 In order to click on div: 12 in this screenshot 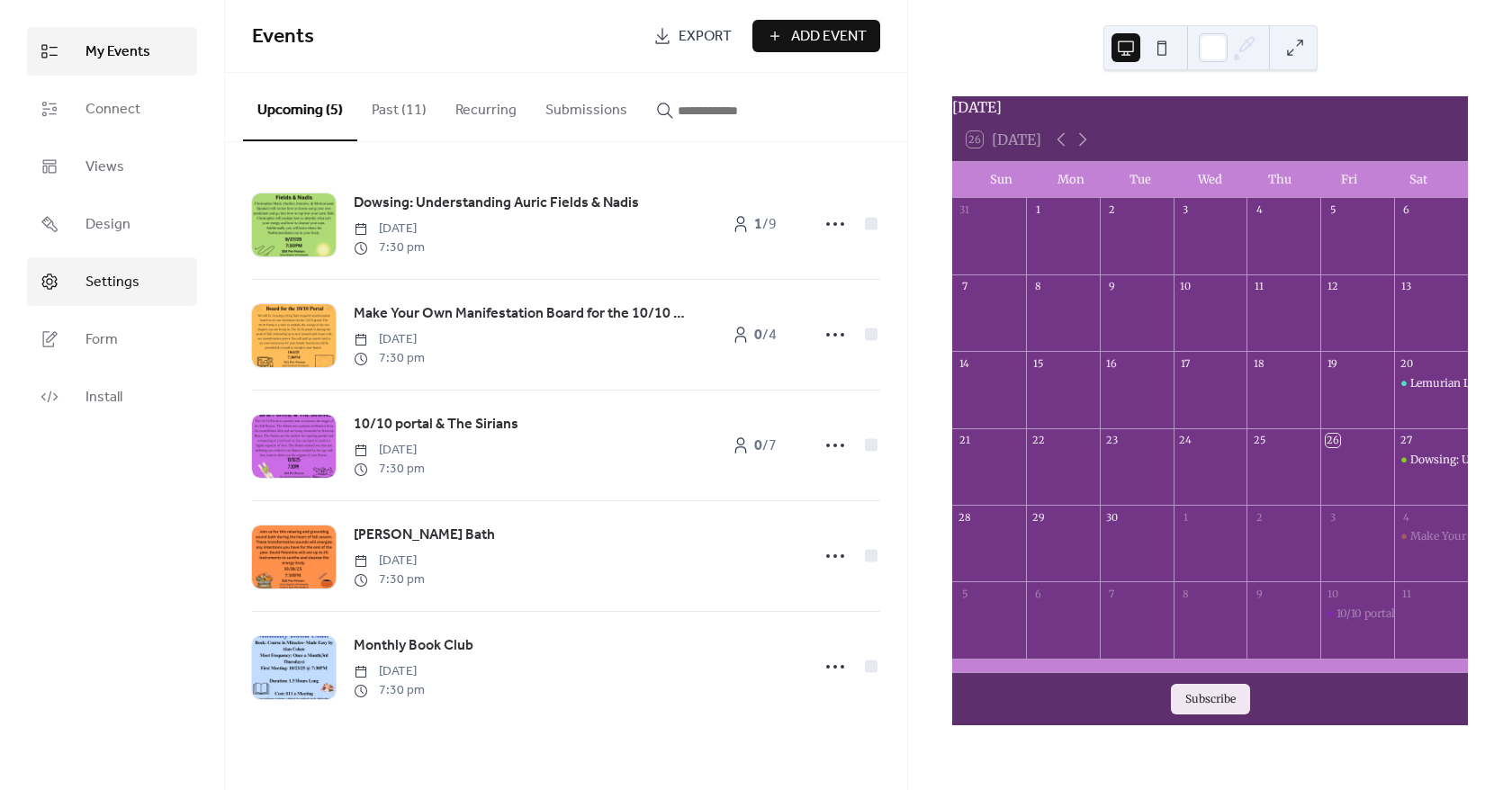, I will do `click(1332, 286)`.